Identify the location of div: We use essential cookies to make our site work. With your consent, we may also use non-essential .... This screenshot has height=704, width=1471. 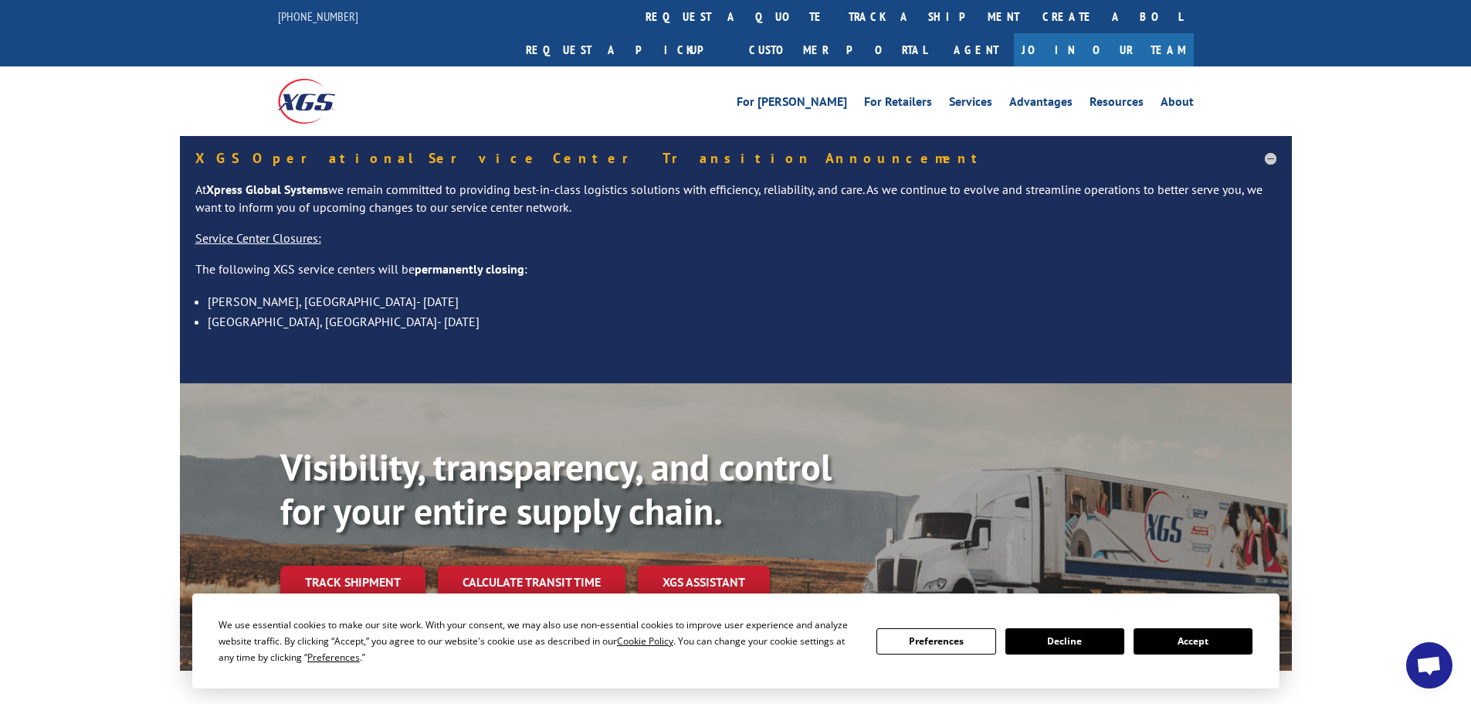
(538, 640).